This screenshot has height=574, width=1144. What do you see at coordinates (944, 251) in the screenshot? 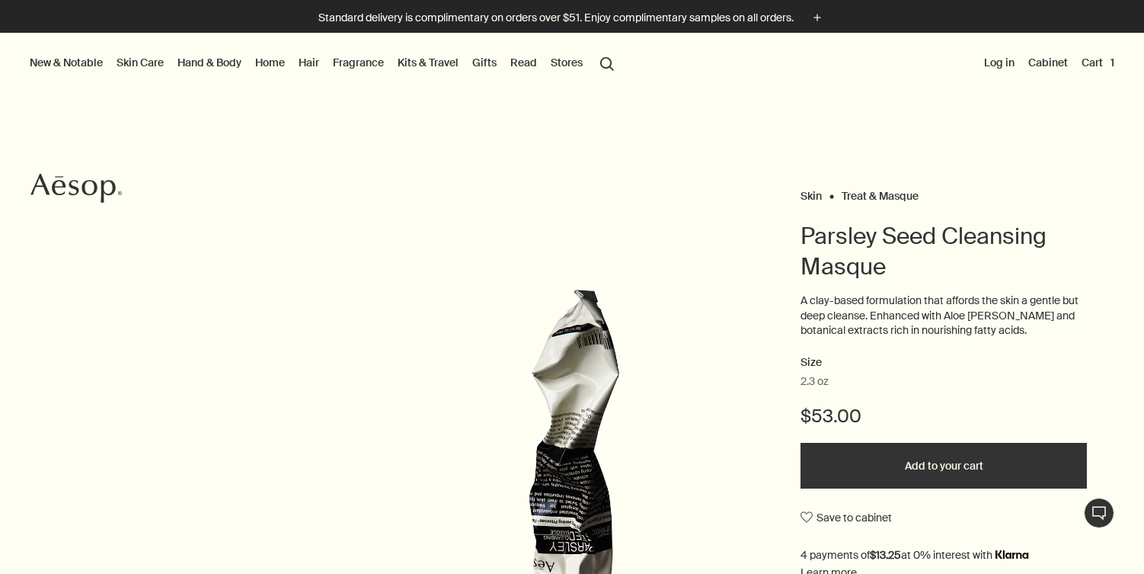
I see `h1: Parsley Seed Cleansing Masque` at bounding box center [944, 251].